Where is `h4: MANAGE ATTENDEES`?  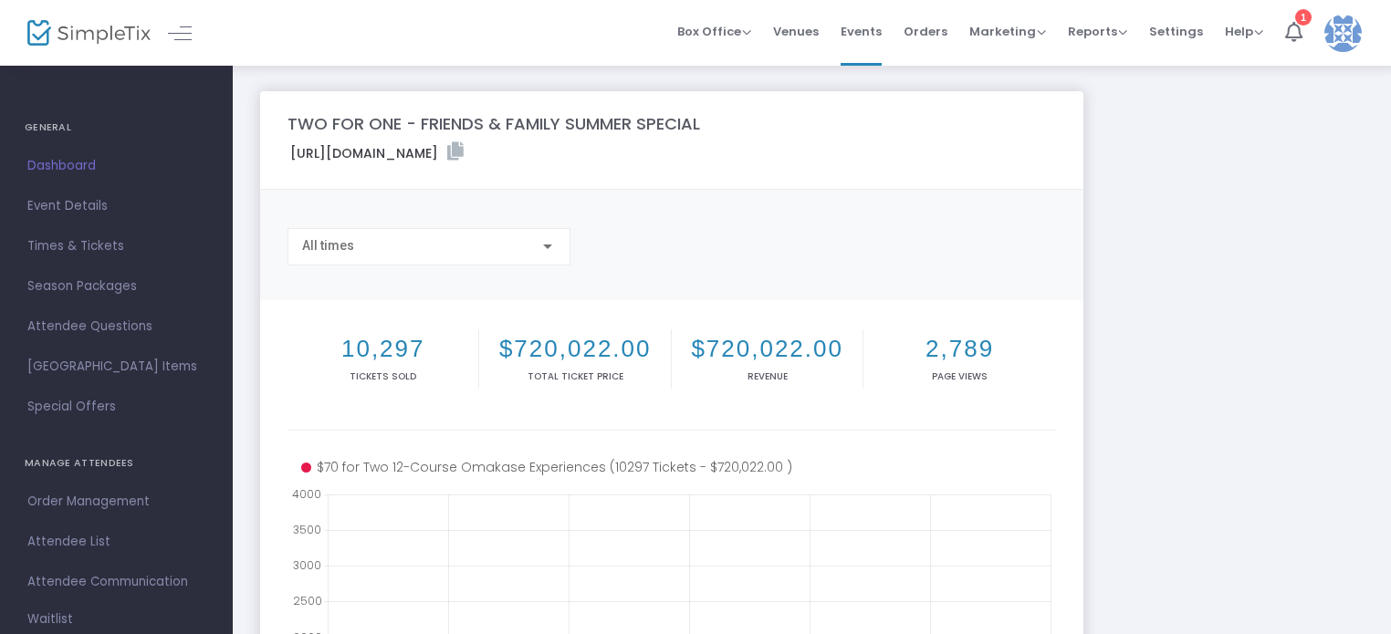
h4: MANAGE ATTENDEES is located at coordinates (116, 464).